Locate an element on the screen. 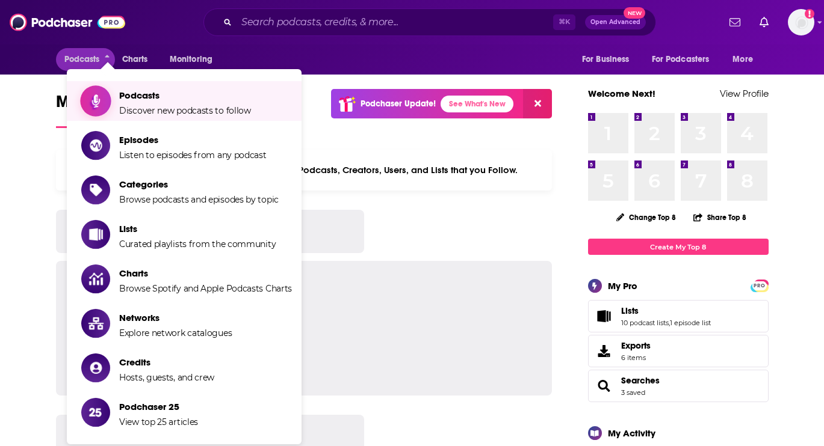 The width and height of the screenshot is (824, 446). span: PRO is located at coordinates (759, 286).